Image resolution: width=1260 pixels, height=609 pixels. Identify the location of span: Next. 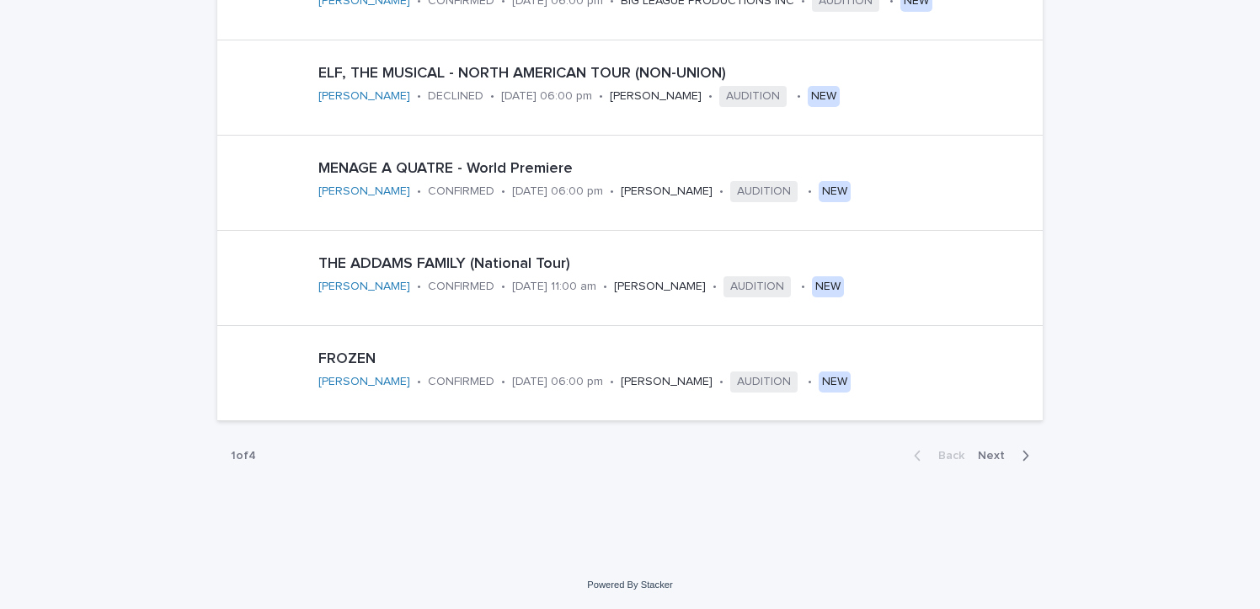
(996, 455).